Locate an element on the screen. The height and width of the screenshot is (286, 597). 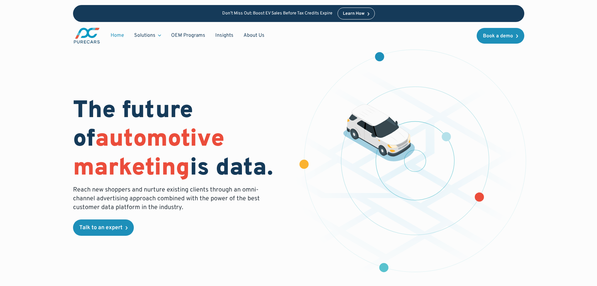
a: Book a demo is located at coordinates (501, 36).